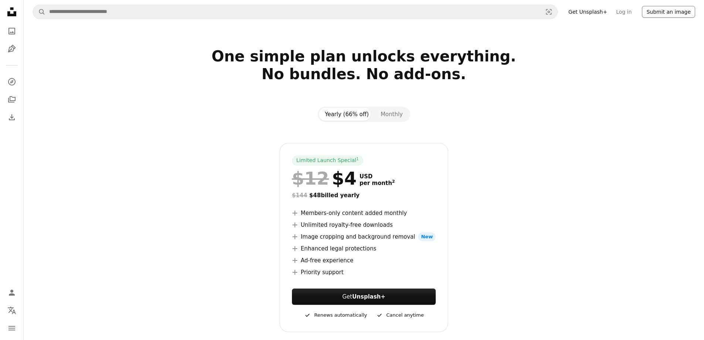 The width and height of the screenshot is (704, 340). I want to click on a: Explore, so click(12, 82).